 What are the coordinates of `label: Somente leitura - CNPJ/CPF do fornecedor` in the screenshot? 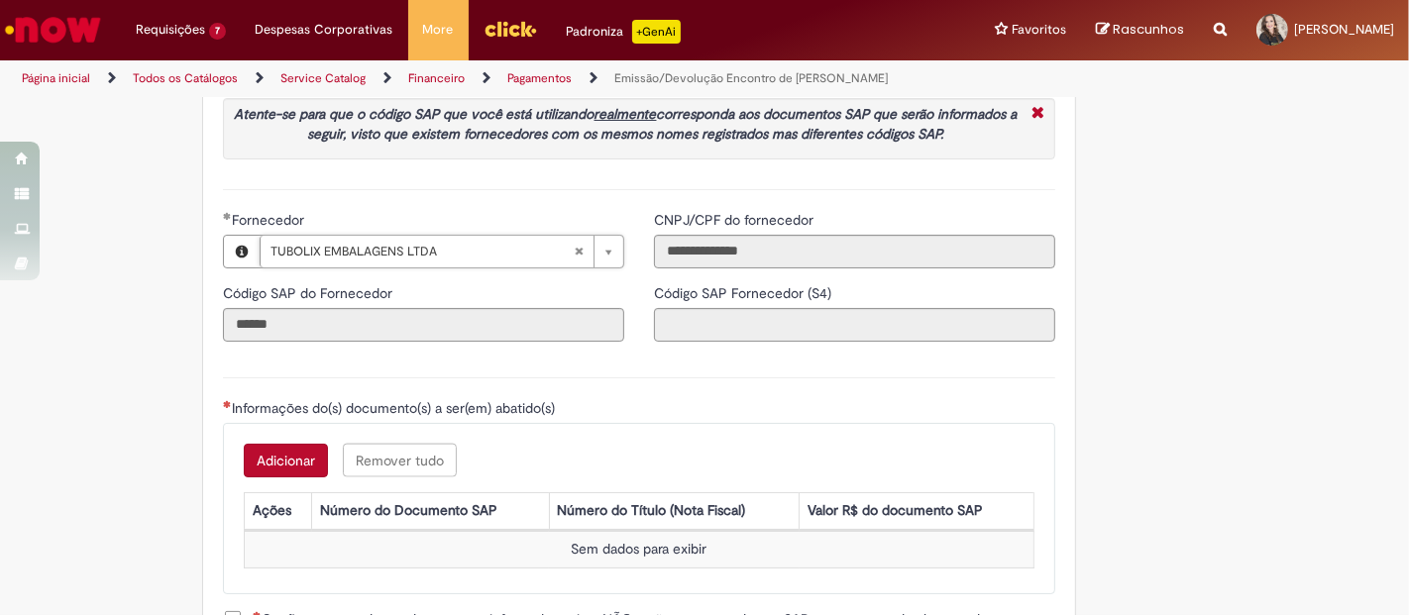 It's located at (735, 220).